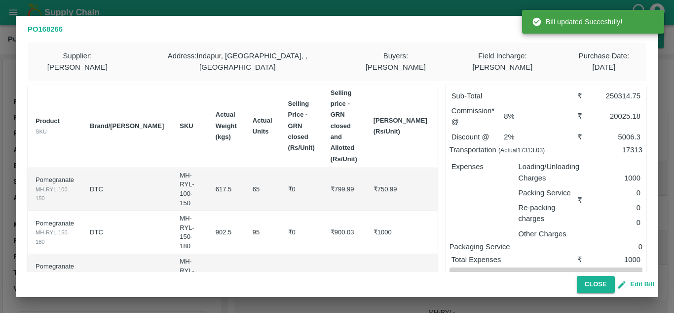  I want to click on div: 216982.87, so click(617, 275).